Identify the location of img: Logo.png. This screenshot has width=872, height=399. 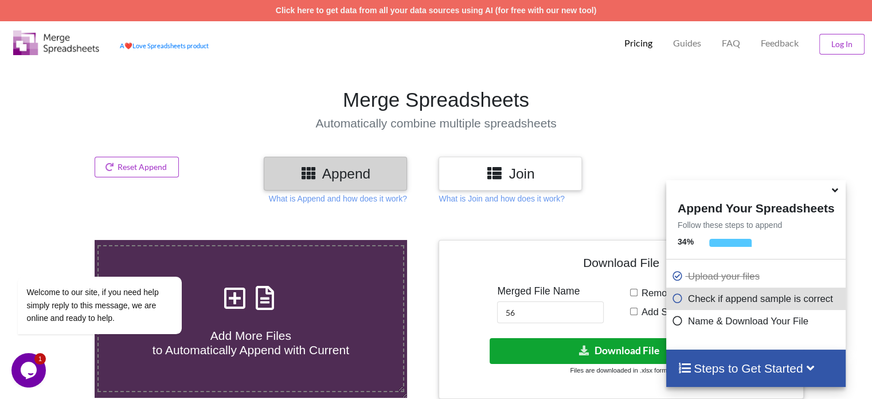
(56, 42).